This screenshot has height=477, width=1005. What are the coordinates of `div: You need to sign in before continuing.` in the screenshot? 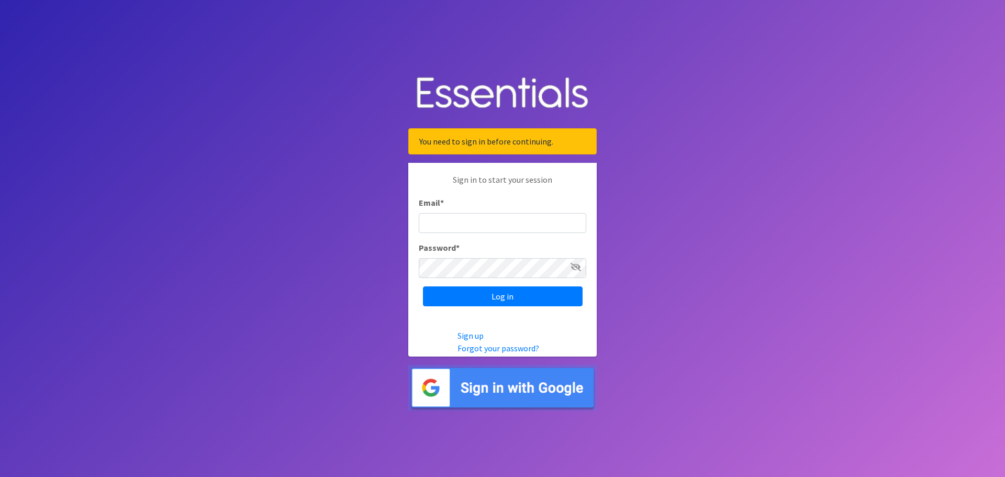 It's located at (502, 141).